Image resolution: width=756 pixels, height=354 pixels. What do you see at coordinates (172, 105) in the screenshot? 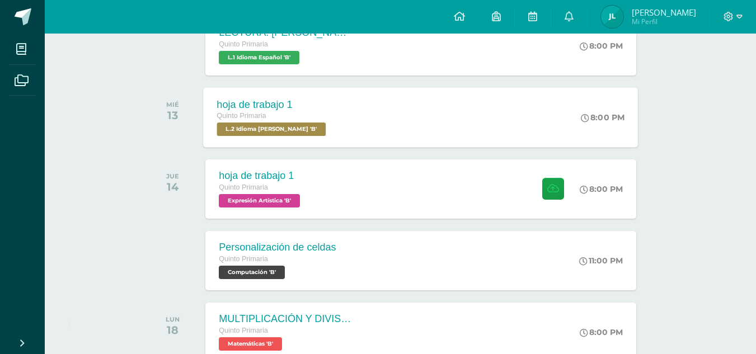
I see `div: MIÉ` at bounding box center [172, 105].